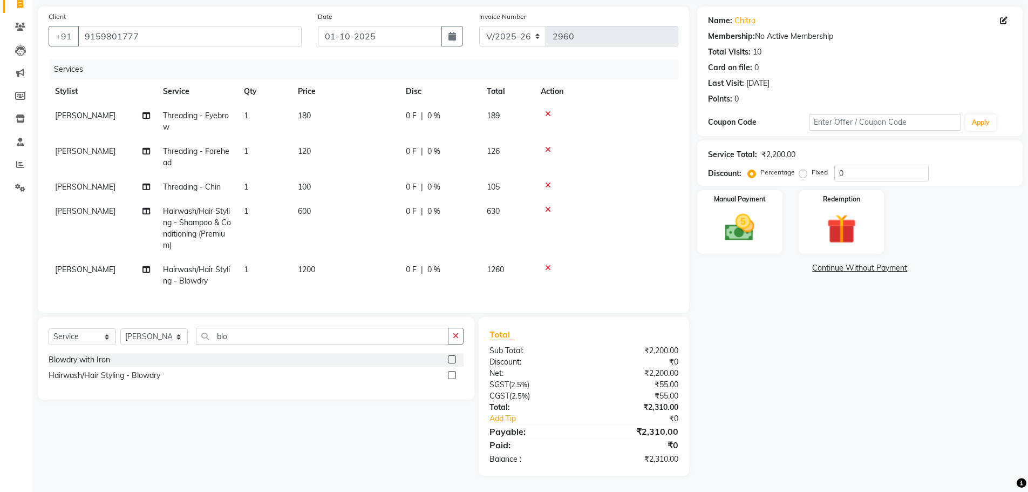  What do you see at coordinates (533, 445) in the screenshot?
I see `div: Paid:` at bounding box center [533, 445].